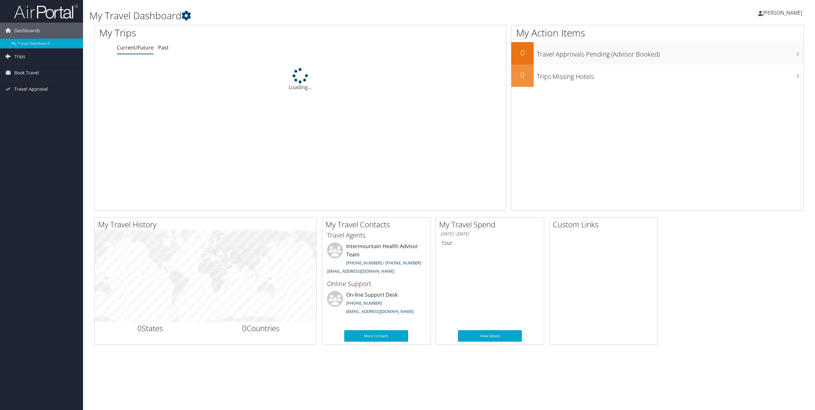 This screenshot has height=410, width=815. Describe the element at coordinates (376, 235) in the screenshot. I see `h3: Travel Agents` at that location.